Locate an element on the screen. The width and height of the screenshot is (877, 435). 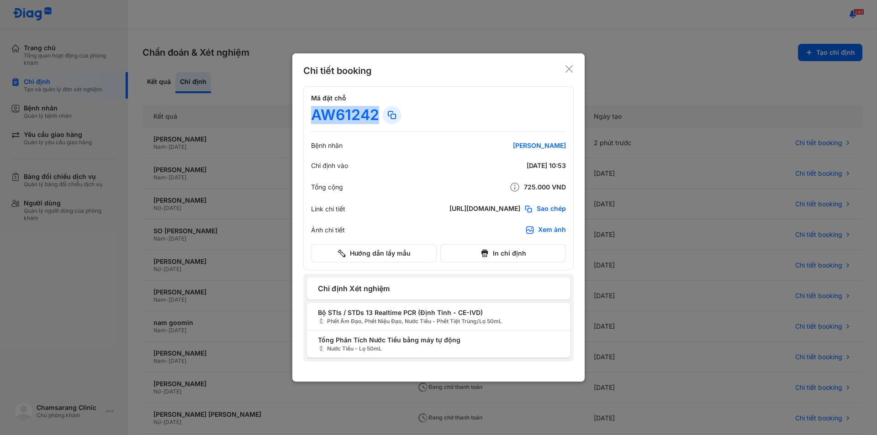
span: Nước Tiểu - Lọ 50mL is located at coordinates (439, 349).